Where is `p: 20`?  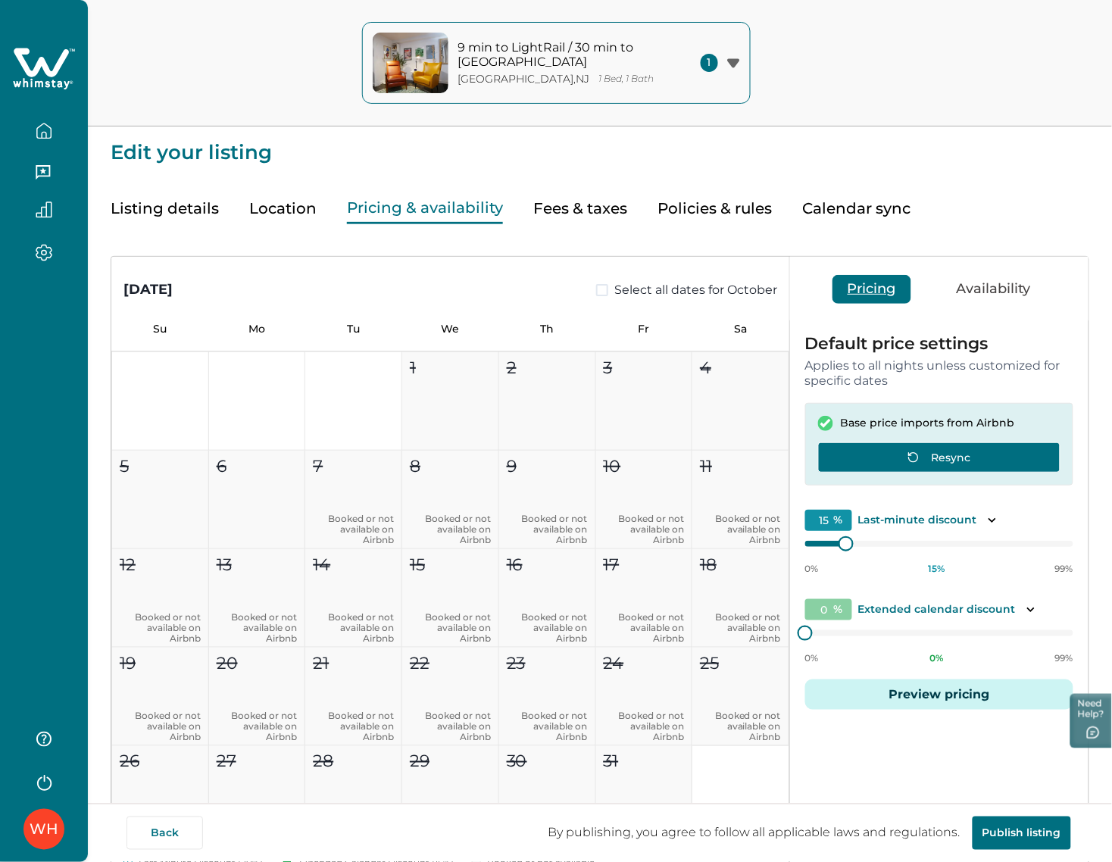
p: 20 is located at coordinates (227, 663).